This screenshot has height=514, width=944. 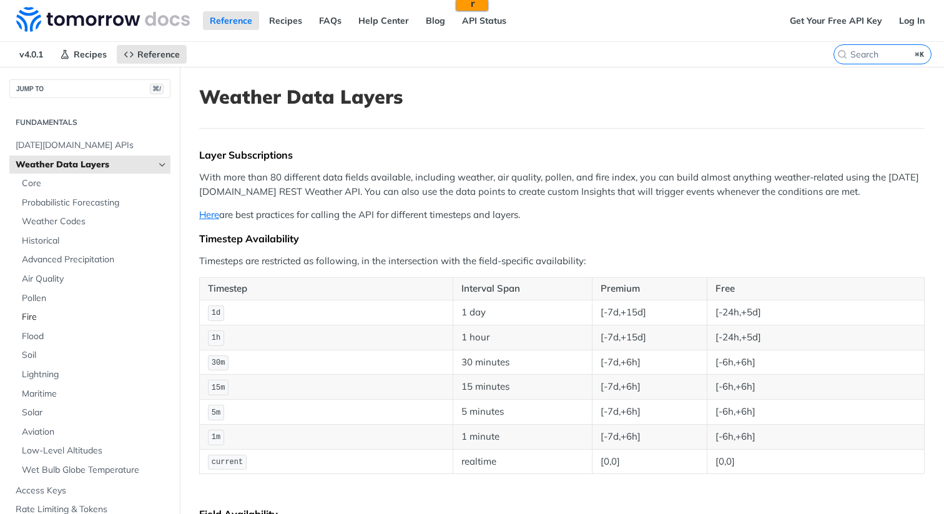 I want to click on p: Timesteps are restricted as following, in the intersection with the field-specific availability:, so click(x=562, y=261).